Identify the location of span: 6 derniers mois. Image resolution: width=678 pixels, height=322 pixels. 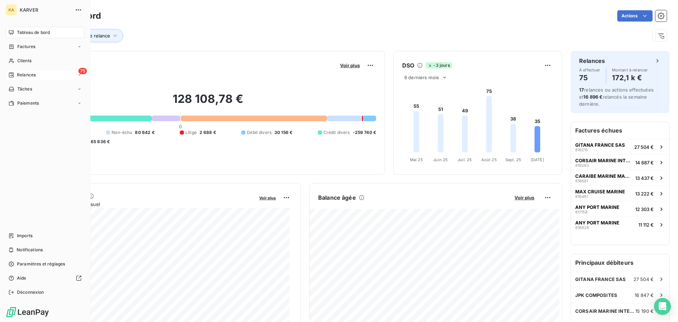
(421, 77).